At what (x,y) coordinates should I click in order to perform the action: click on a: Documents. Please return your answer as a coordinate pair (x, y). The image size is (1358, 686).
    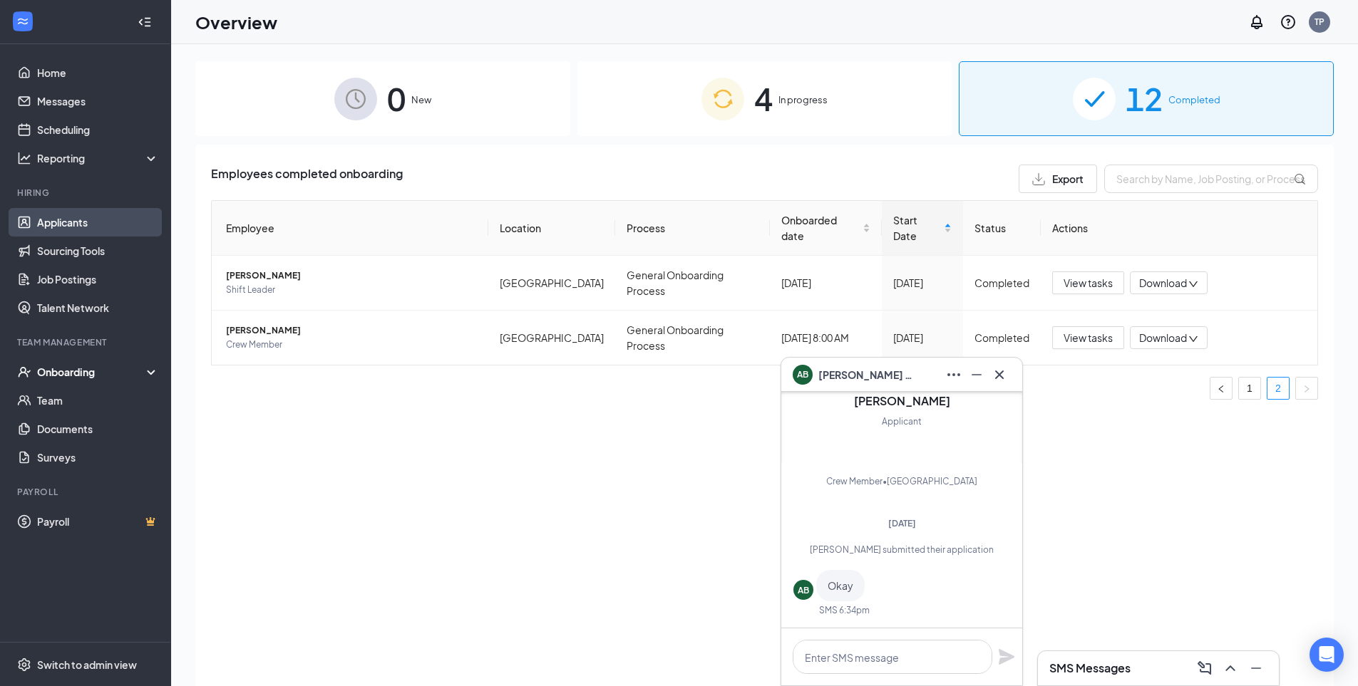
    Looking at the image, I should click on (98, 429).